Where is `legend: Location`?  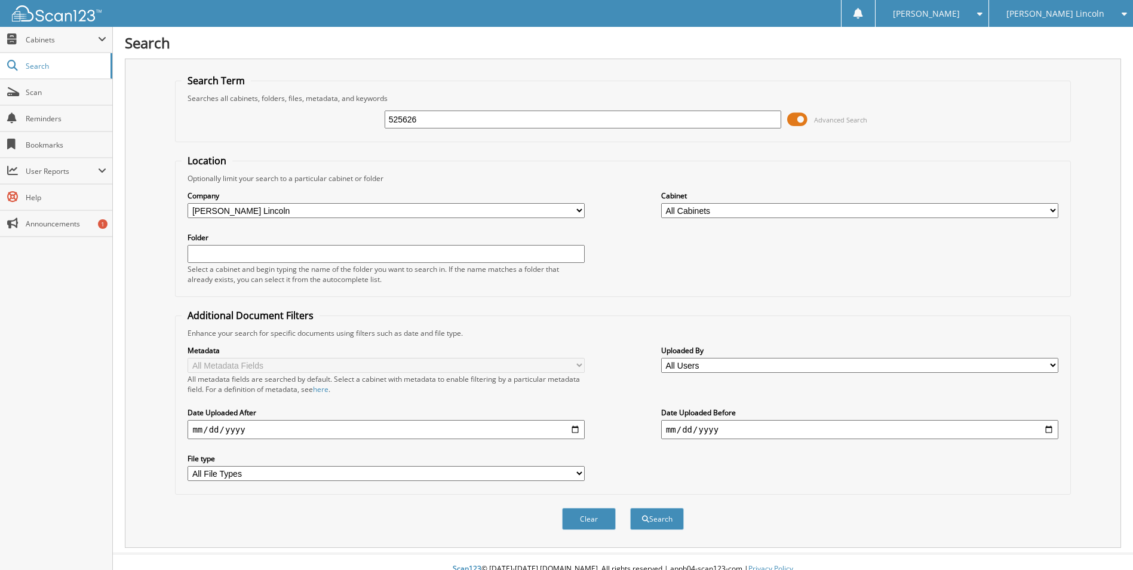
legend: Location is located at coordinates (207, 161).